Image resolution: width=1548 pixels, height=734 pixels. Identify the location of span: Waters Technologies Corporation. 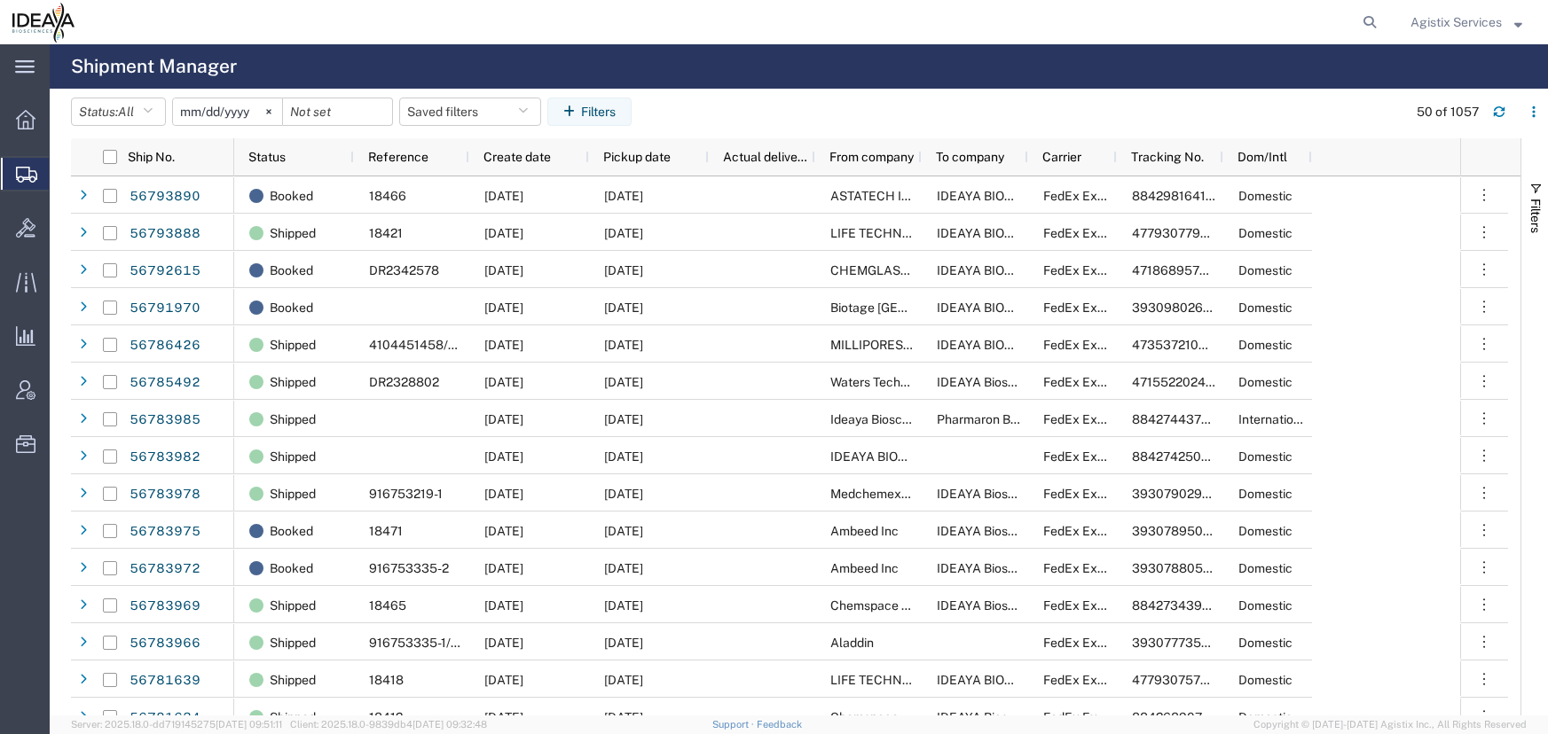
(924, 382).